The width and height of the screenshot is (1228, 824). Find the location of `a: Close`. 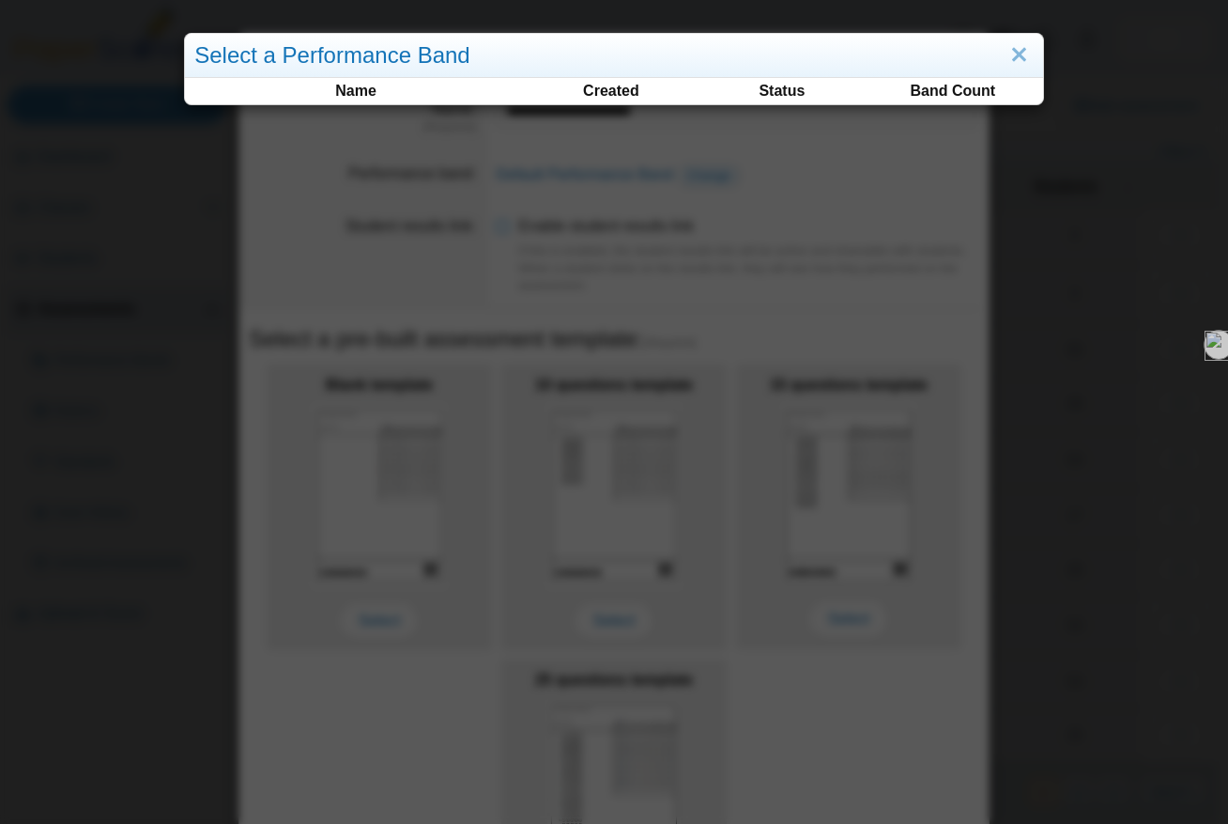

a: Close is located at coordinates (1019, 55).